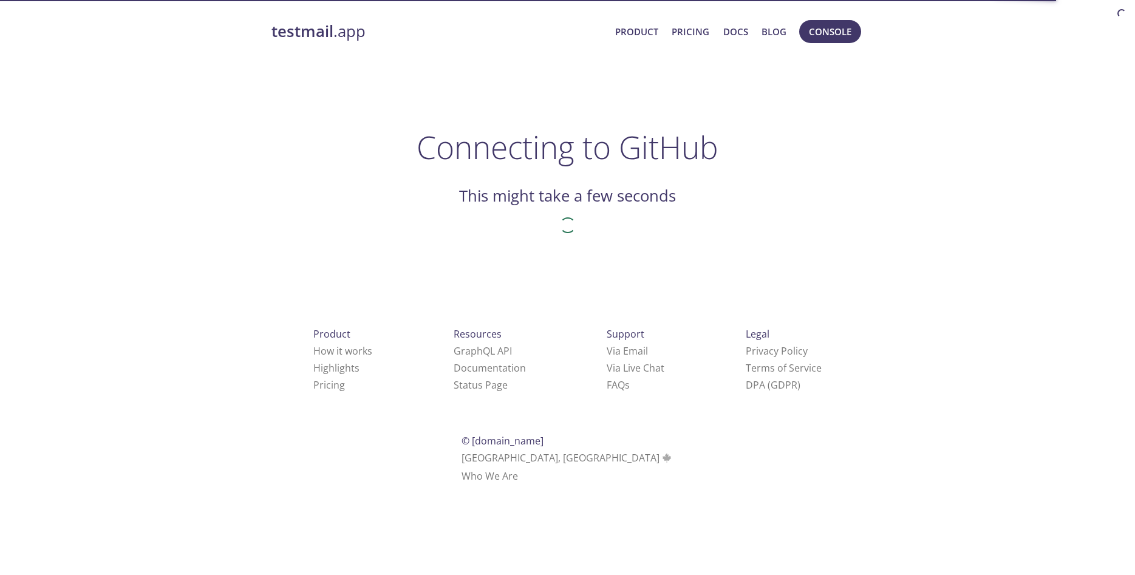 The height and width of the screenshot is (575, 1135). I want to click on h2: This might take a few seconds, so click(567, 196).